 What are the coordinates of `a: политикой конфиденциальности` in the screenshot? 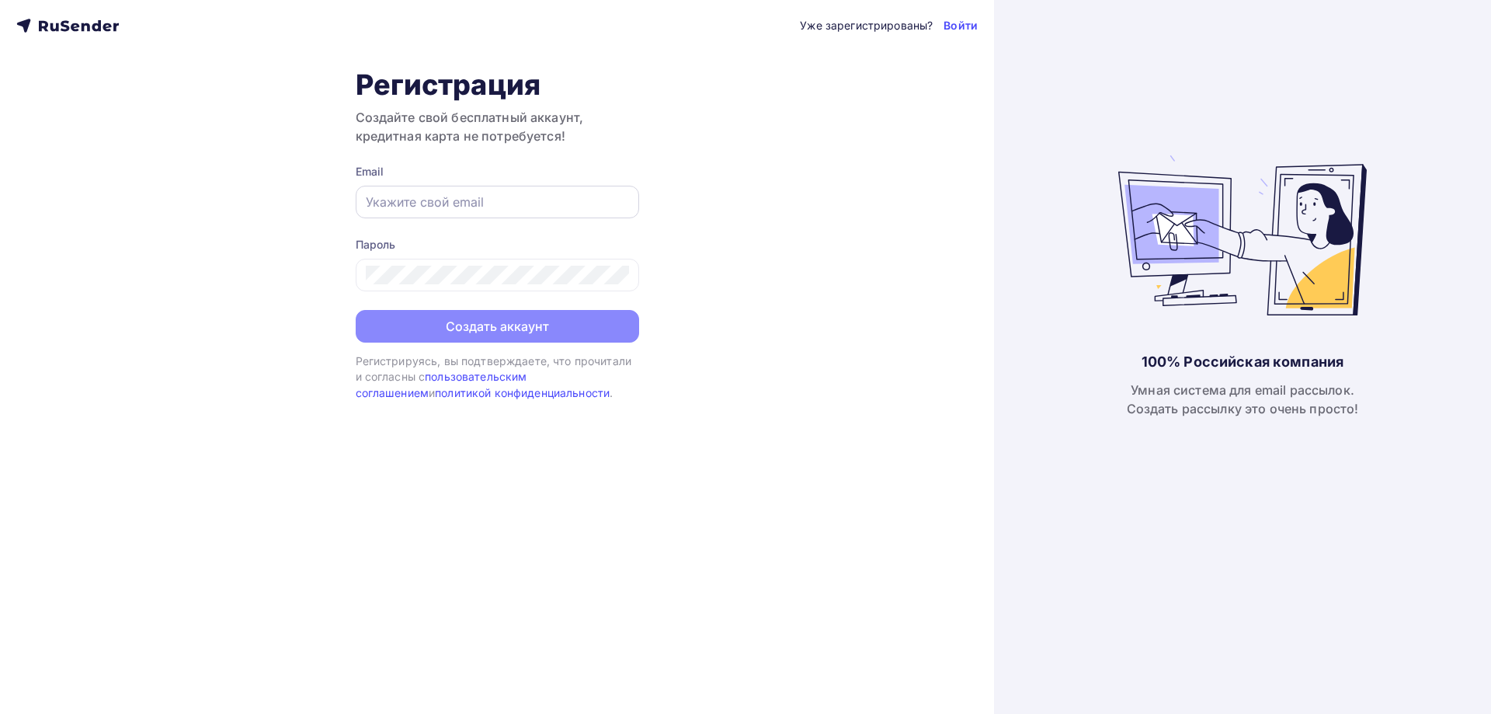 It's located at (522, 392).